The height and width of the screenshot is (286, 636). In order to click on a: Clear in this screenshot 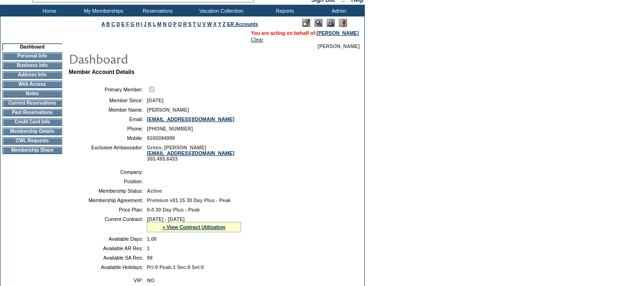, I will do `click(257, 40)`.